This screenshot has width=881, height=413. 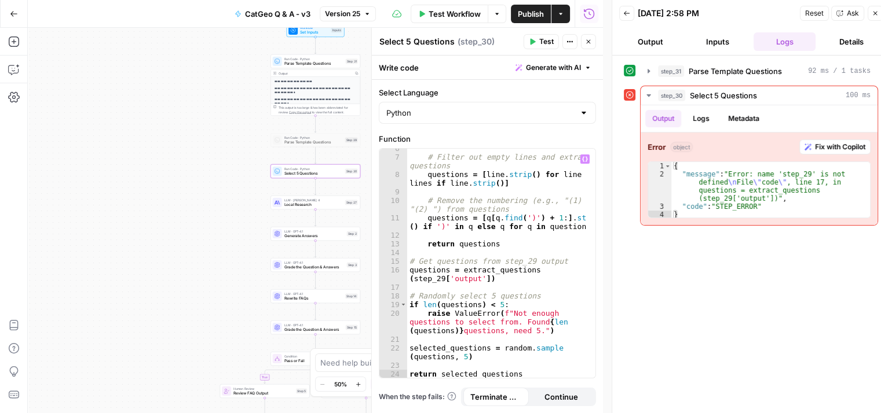 What do you see at coordinates (659, 166) in the screenshot?
I see `div: 1` at bounding box center [659, 166].